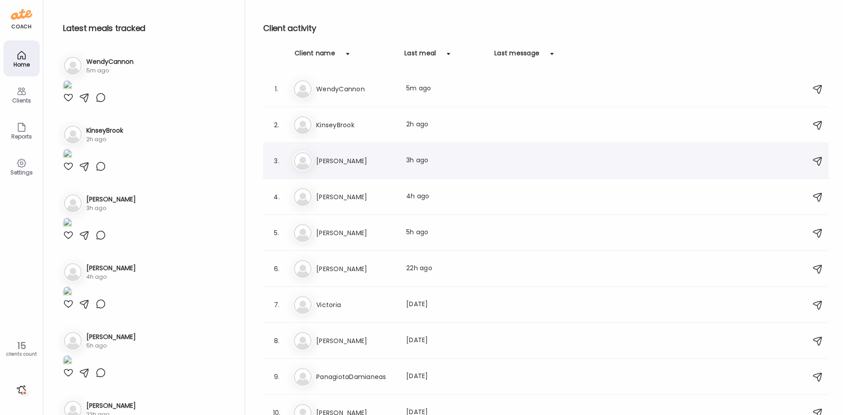  What do you see at coordinates (277, 233) in the screenshot?
I see `div: 5.` at bounding box center [277, 233].